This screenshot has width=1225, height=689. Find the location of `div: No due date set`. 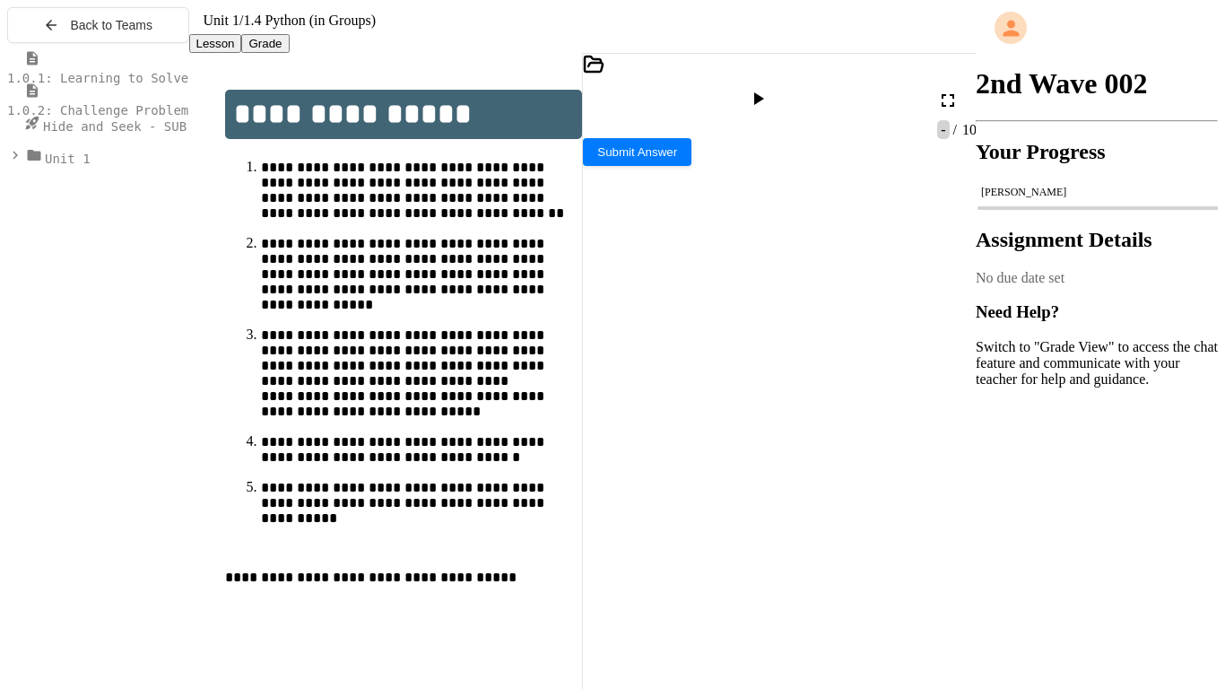

div: No due date set is located at coordinates (1097, 278).